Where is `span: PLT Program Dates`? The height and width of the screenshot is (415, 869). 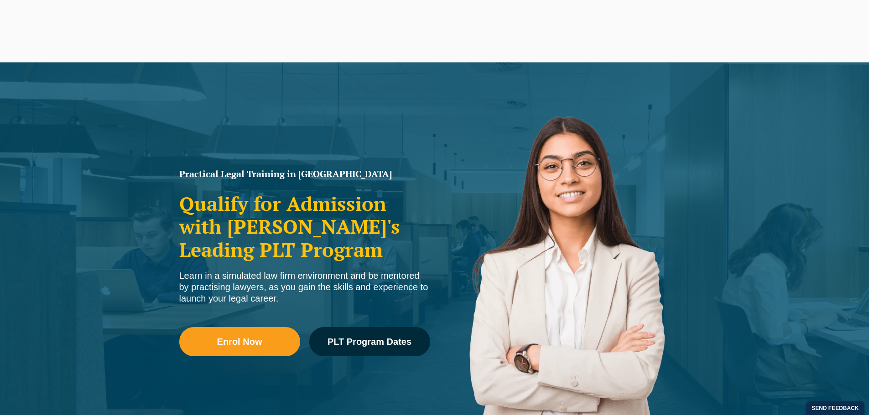 span: PLT Program Dates is located at coordinates (369, 342).